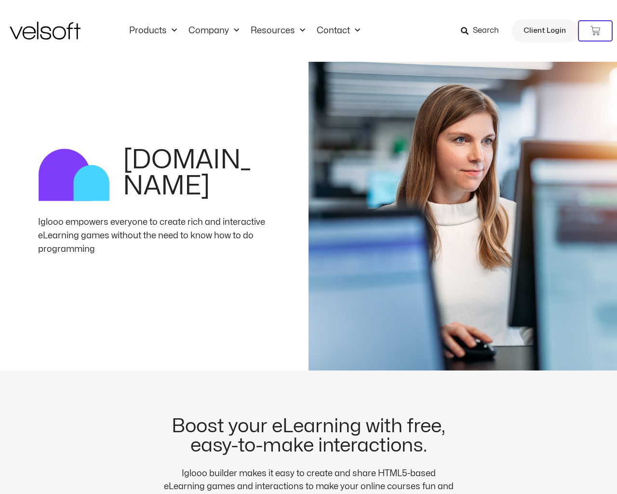 This screenshot has width=617, height=494. Describe the element at coordinates (214, 31) in the screenshot. I see `a: CompanyMenu Toggle` at that location.